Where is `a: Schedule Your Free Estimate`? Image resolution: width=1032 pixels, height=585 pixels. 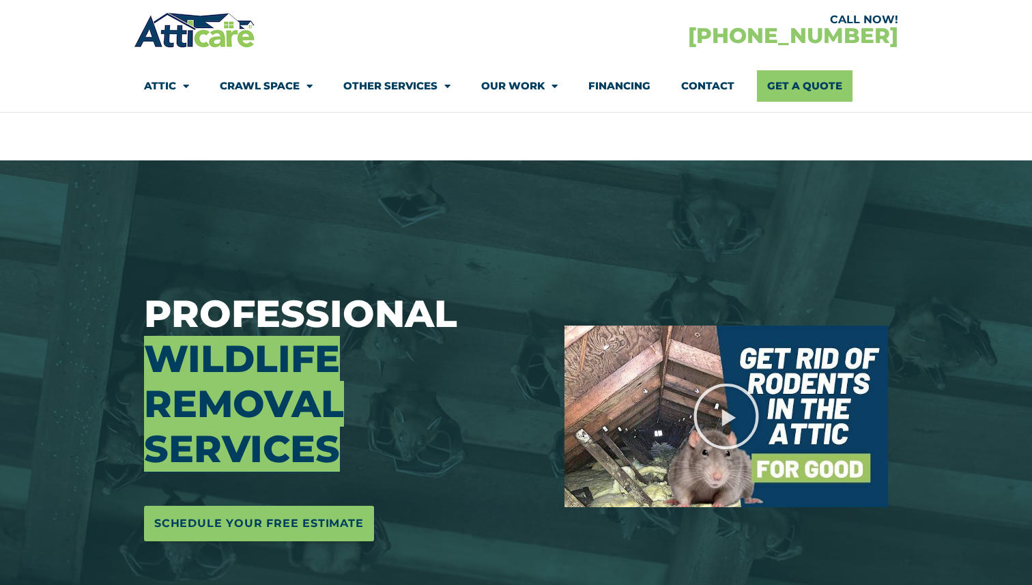
a: Schedule Your Free Estimate is located at coordinates (259, 524).